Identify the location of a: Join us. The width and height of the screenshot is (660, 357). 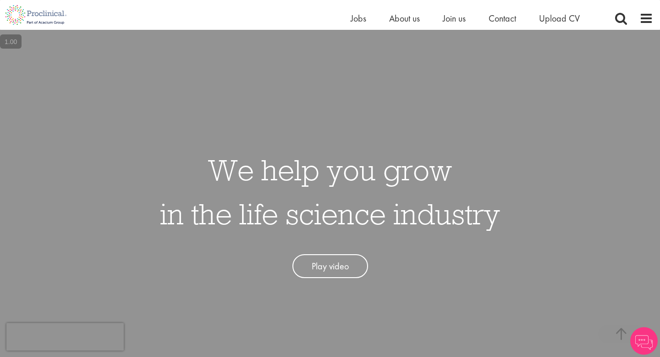
(455, 18).